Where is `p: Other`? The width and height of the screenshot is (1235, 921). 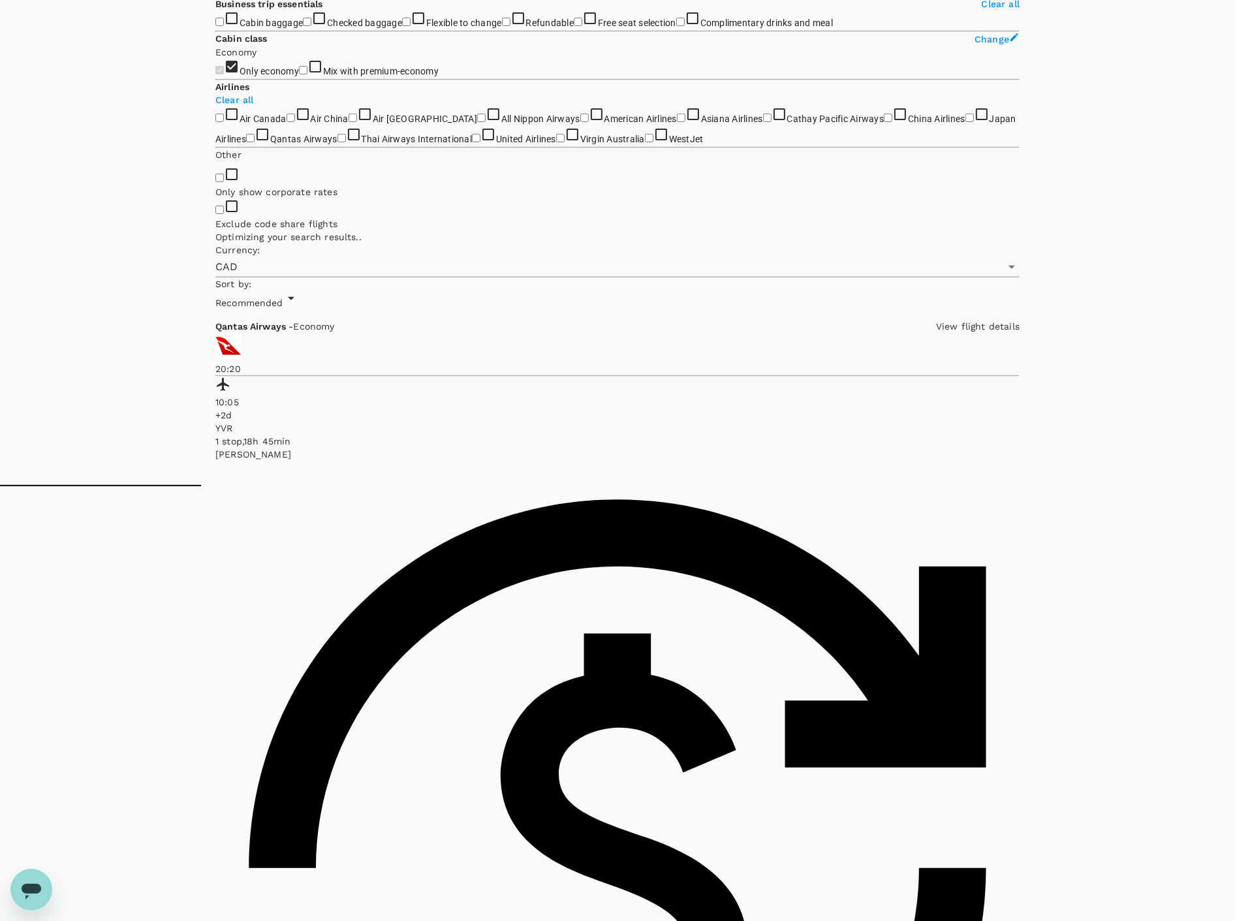 p: Other is located at coordinates (618, 155).